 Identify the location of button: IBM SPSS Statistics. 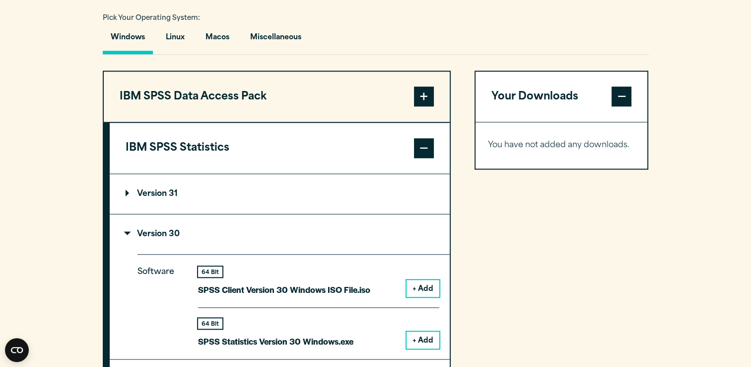
(280, 148).